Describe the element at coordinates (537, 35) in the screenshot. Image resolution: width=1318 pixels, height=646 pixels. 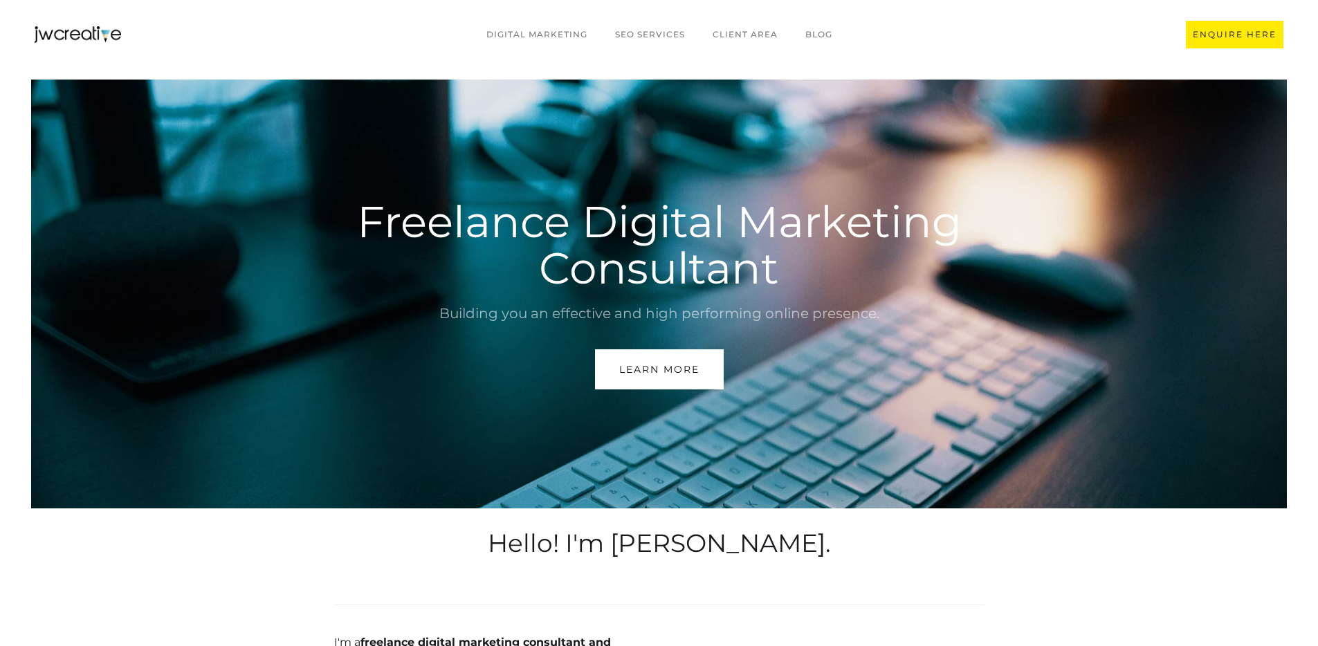
I see `a: Digital marketing` at that location.